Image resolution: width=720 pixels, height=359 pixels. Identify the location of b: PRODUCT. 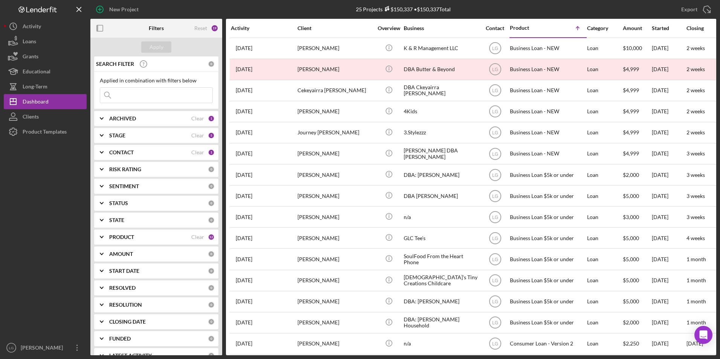
(122, 237).